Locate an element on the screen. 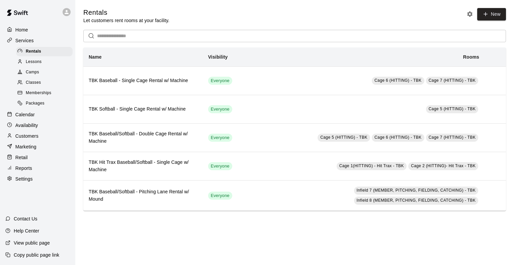  span: Lessons is located at coordinates (34, 62).